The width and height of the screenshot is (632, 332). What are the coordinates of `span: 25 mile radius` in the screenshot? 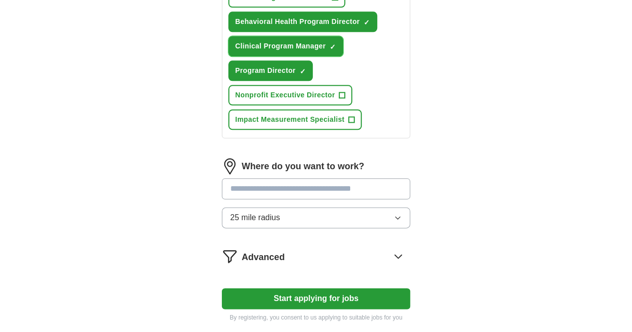 It's located at (255, 218).